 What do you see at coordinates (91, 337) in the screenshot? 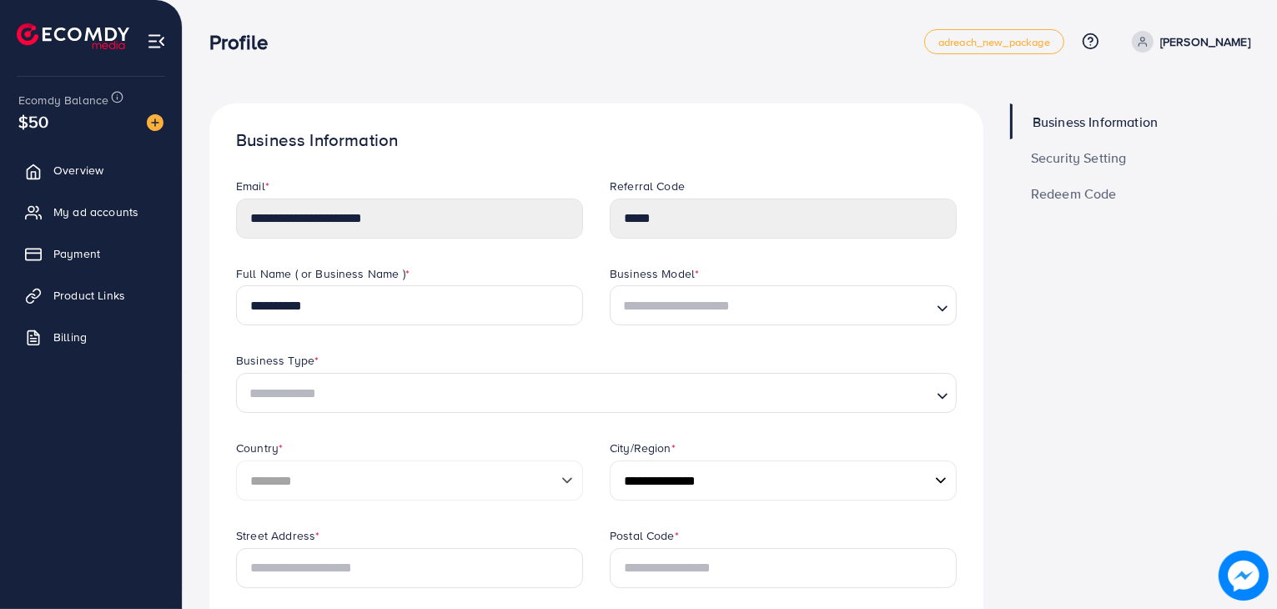
I see `a: Billing` at bounding box center [91, 337].